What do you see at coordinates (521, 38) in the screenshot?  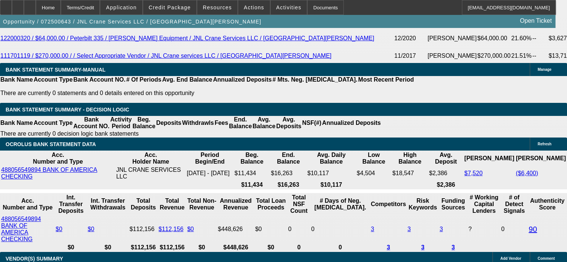 I see `td: 21.60%` at bounding box center [521, 38].